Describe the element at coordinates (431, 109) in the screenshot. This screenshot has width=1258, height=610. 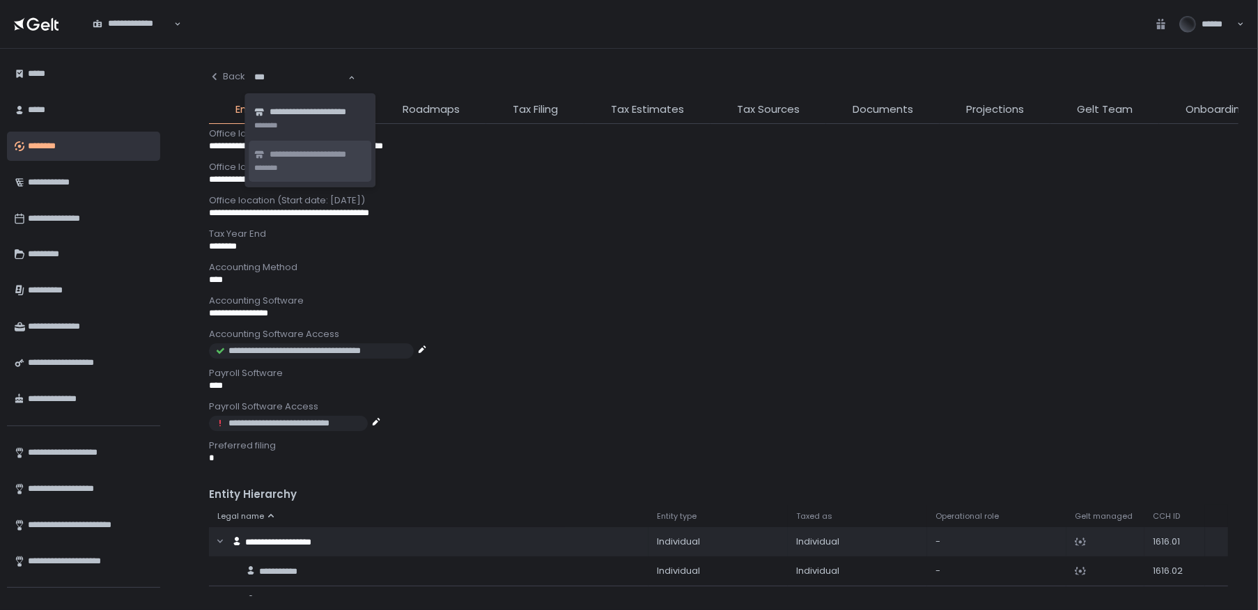
I see `span: Roadmaps` at that location.